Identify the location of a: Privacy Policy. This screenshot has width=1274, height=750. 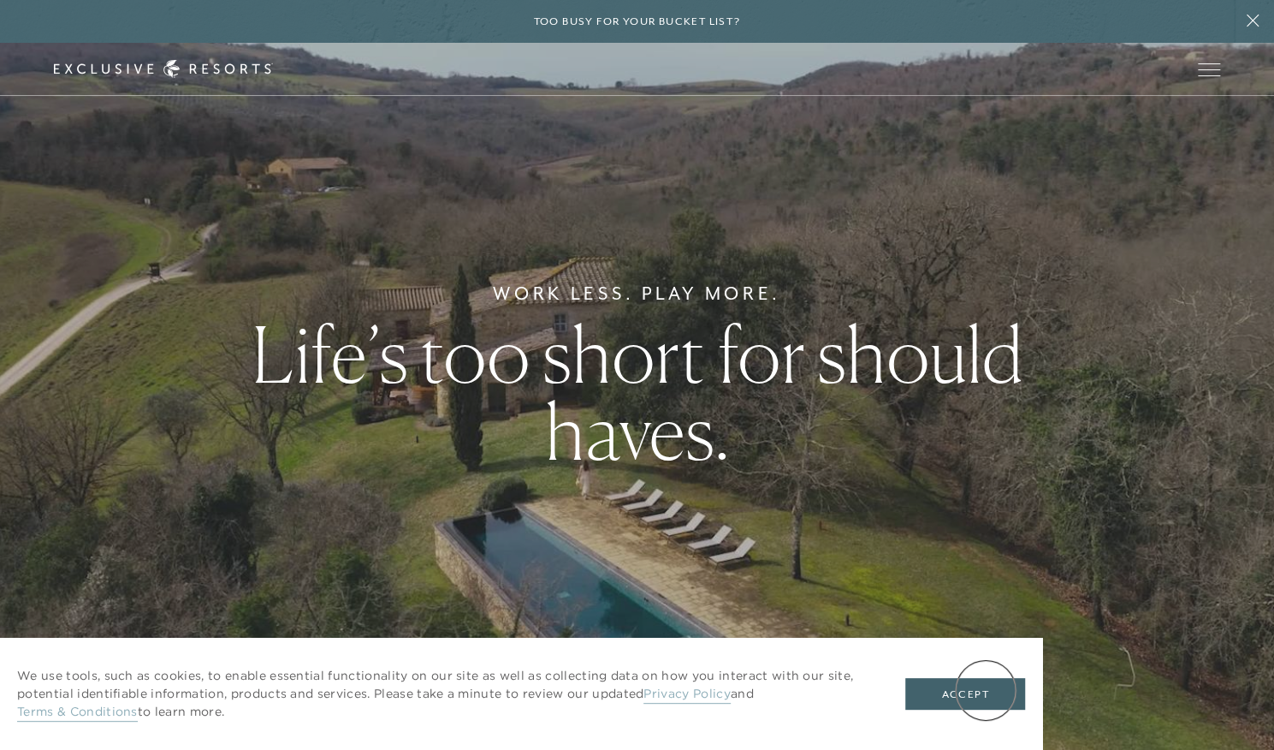
(686, 694).